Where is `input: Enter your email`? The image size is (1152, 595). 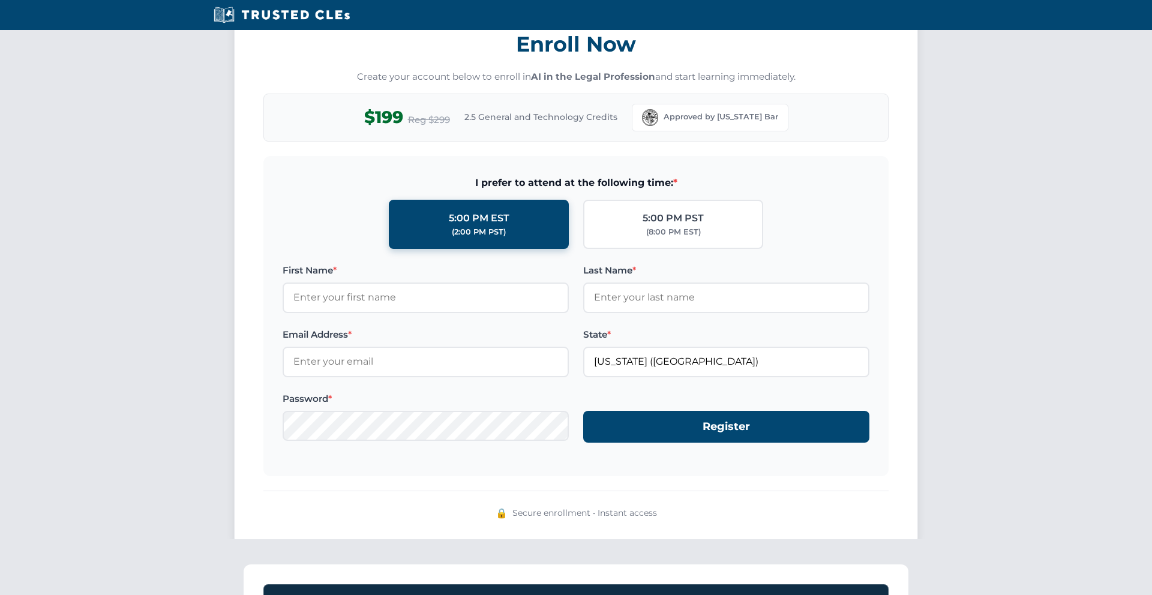 input: Enter your email is located at coordinates (425, 362).